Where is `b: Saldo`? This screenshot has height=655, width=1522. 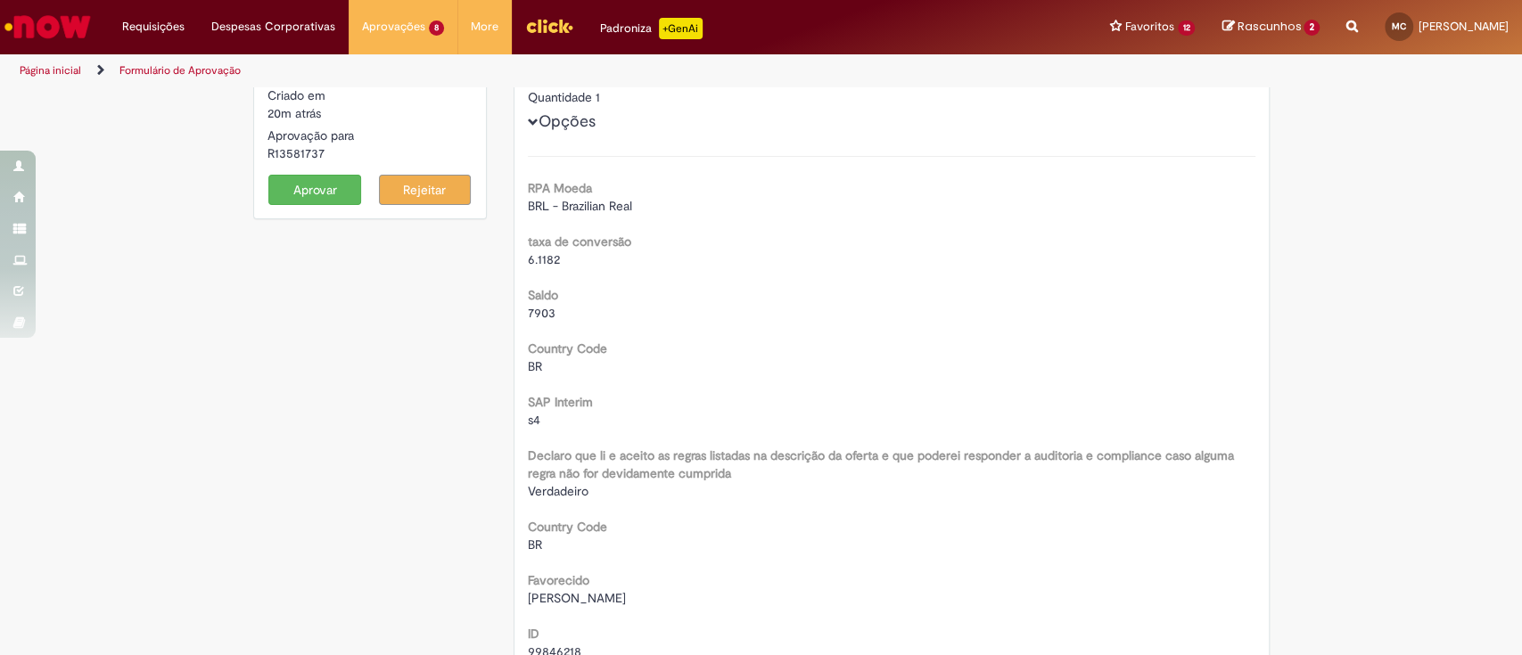
b: Saldo is located at coordinates (543, 295).